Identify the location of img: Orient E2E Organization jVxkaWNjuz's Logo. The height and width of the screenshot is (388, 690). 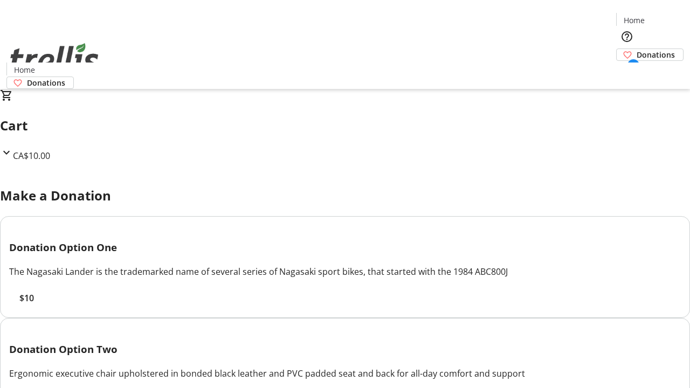
(54, 58).